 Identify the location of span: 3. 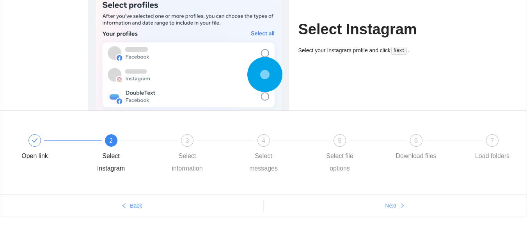
(187, 140).